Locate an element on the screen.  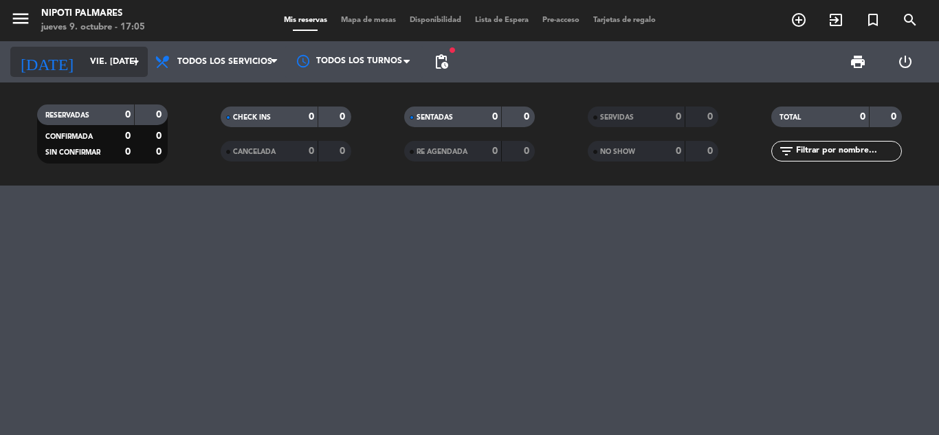
span: CHECK INS is located at coordinates (252, 118).